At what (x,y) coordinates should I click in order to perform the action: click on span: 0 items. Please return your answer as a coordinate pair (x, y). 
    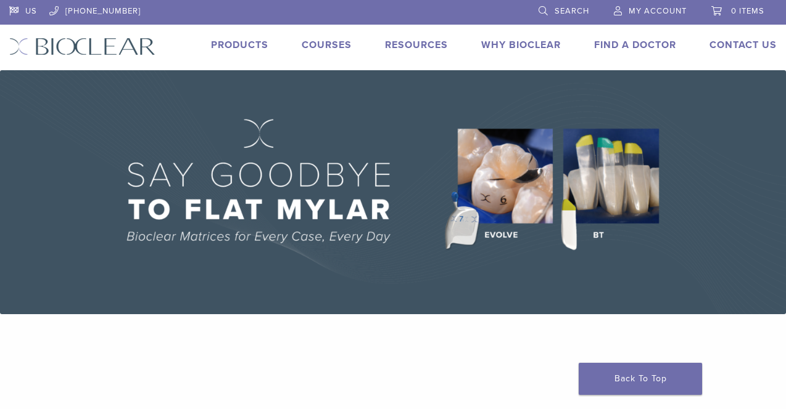
    Looking at the image, I should click on (747, 11).